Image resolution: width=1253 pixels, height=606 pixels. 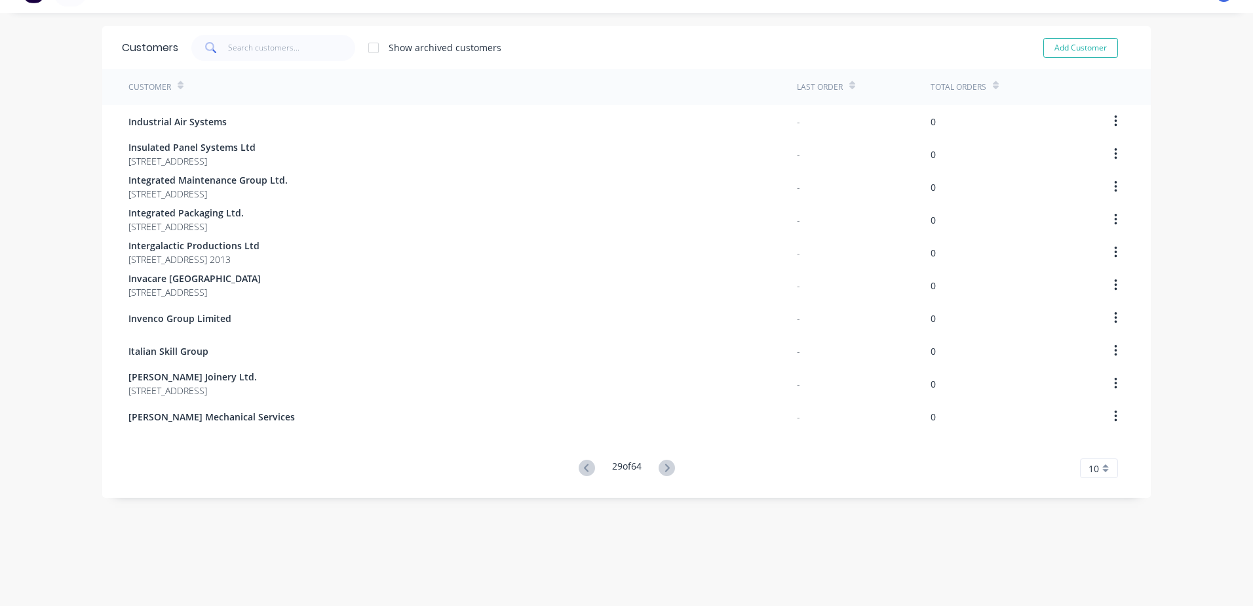 What do you see at coordinates (180, 318) in the screenshot?
I see `span: Invenco Group Limited` at bounding box center [180, 318].